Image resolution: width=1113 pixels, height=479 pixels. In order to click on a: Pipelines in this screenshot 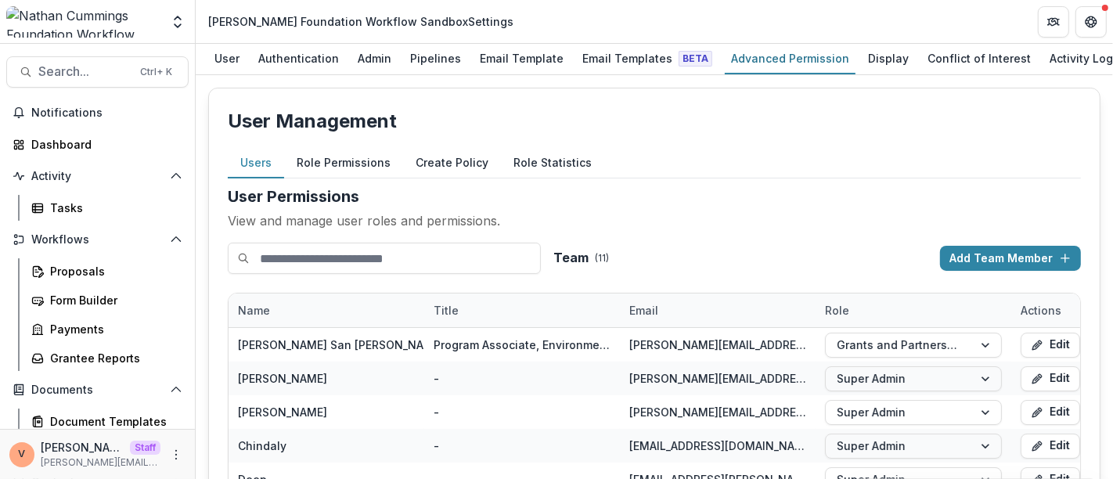, I will do `click(435, 59)`.